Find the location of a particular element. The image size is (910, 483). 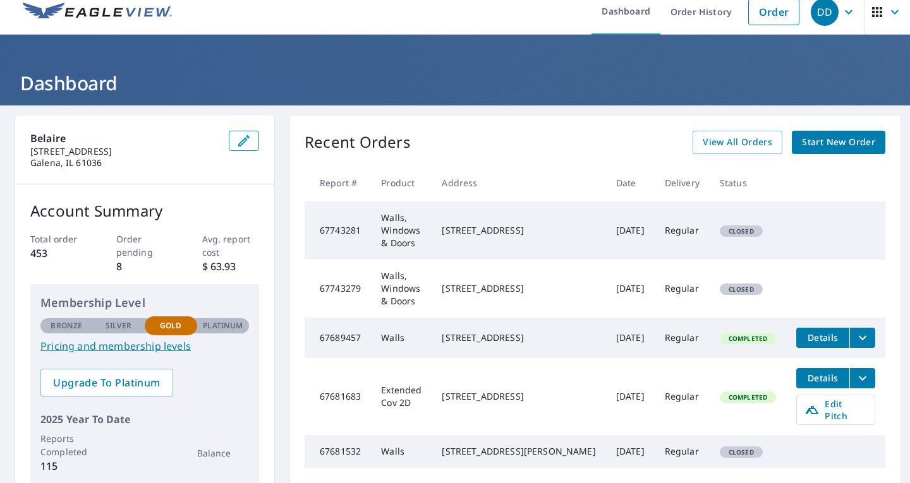

a: View All Orders is located at coordinates (737, 142).